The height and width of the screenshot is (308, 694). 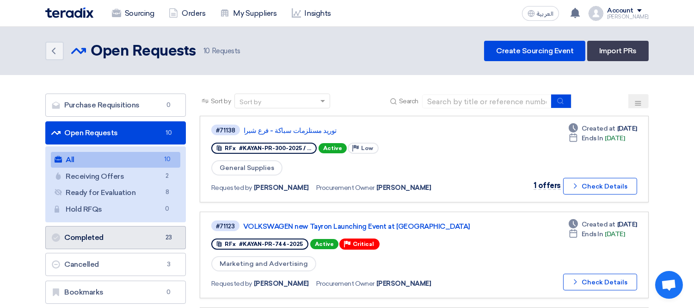 I want to click on span: 8, so click(x=167, y=192).